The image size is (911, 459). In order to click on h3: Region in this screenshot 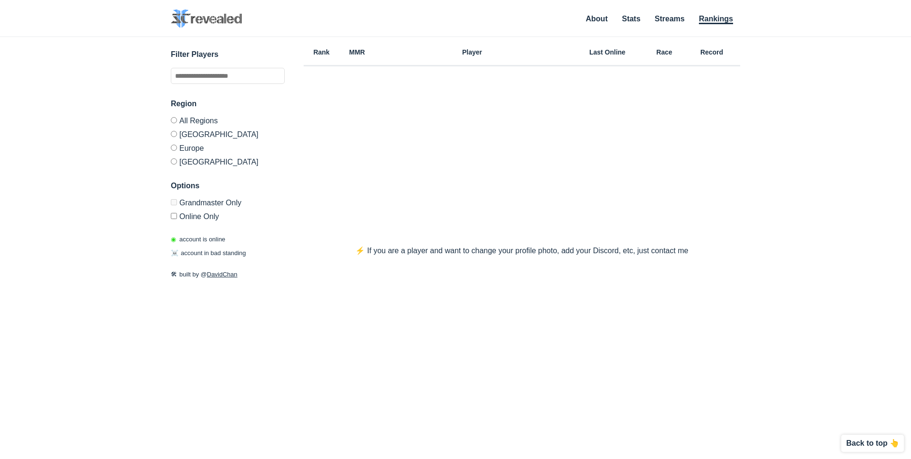, I will do `click(228, 104)`.